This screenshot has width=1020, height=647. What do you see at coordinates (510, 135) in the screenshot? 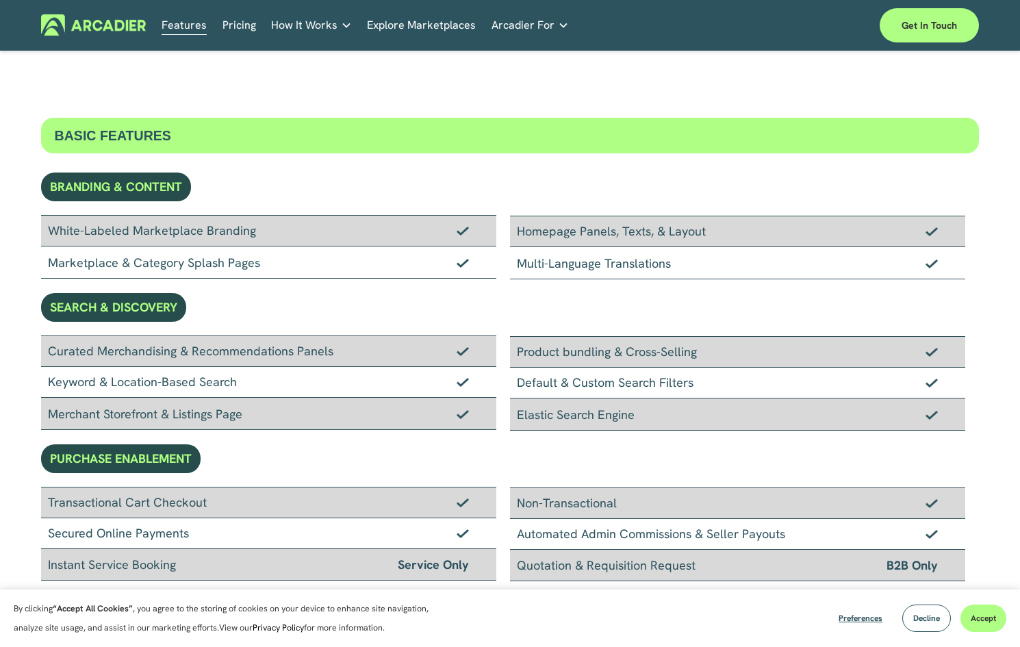
I see `div: BASIC FEATURES` at bounding box center [510, 135].